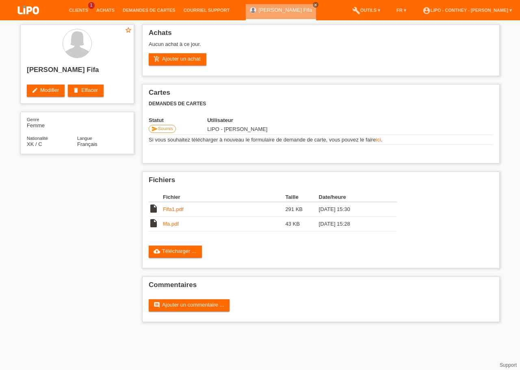  What do you see at coordinates (366, 10) in the screenshot?
I see `a: buildOutils ▾` at bounding box center [366, 10].